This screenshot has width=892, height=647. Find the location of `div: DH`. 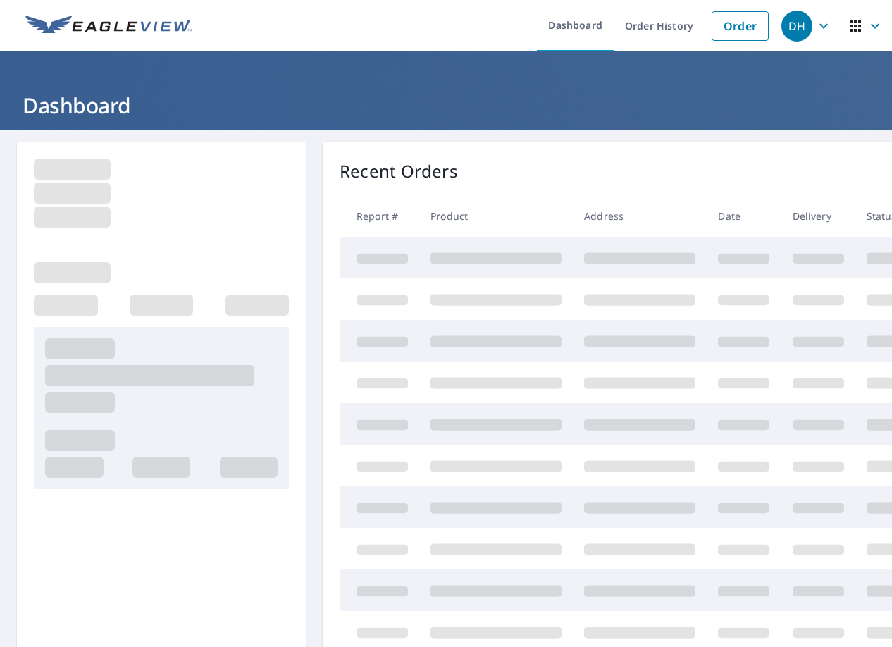

div: DH is located at coordinates (797, 26).